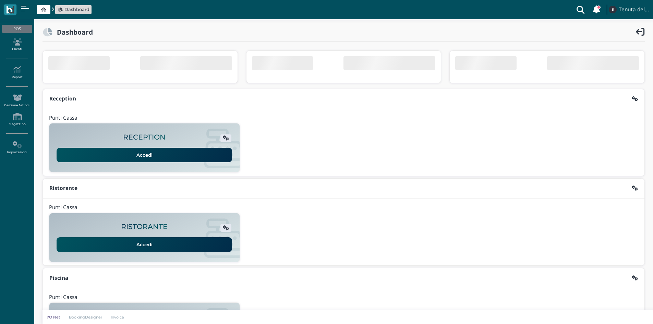  Describe the element at coordinates (54, 317) in the screenshot. I see `p: I/O Net` at that location.